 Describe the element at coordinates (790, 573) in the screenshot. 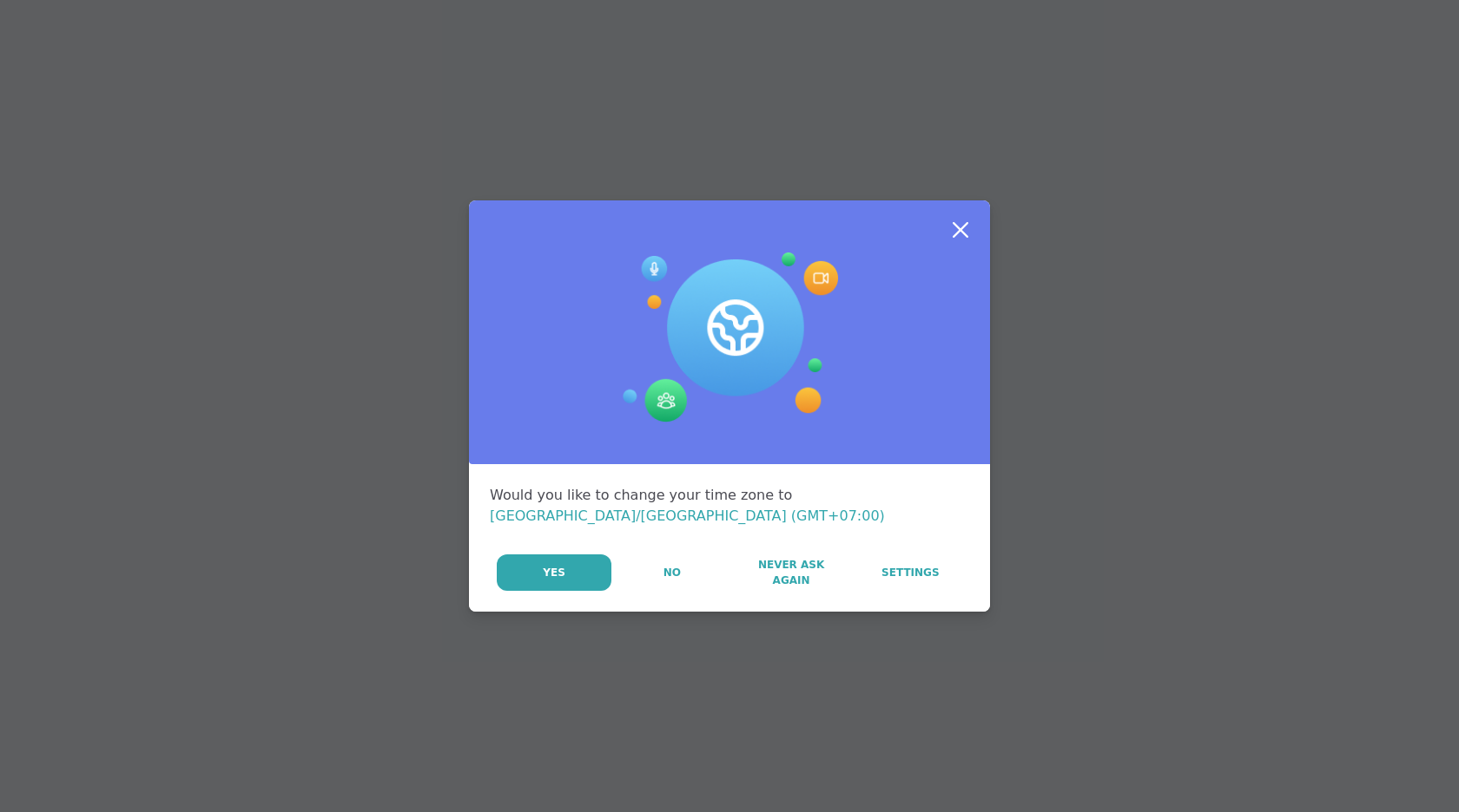

I see `button: Never Ask Again` at that location.